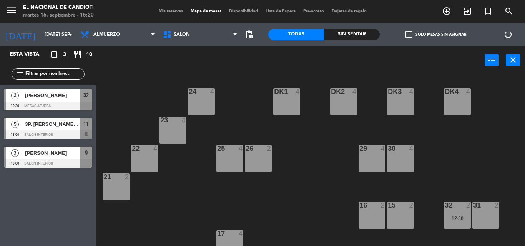 The width and height of the screenshot is (525, 246). Describe the element at coordinates (457, 219) in the screenshot. I see `div: 12:30` at that location.